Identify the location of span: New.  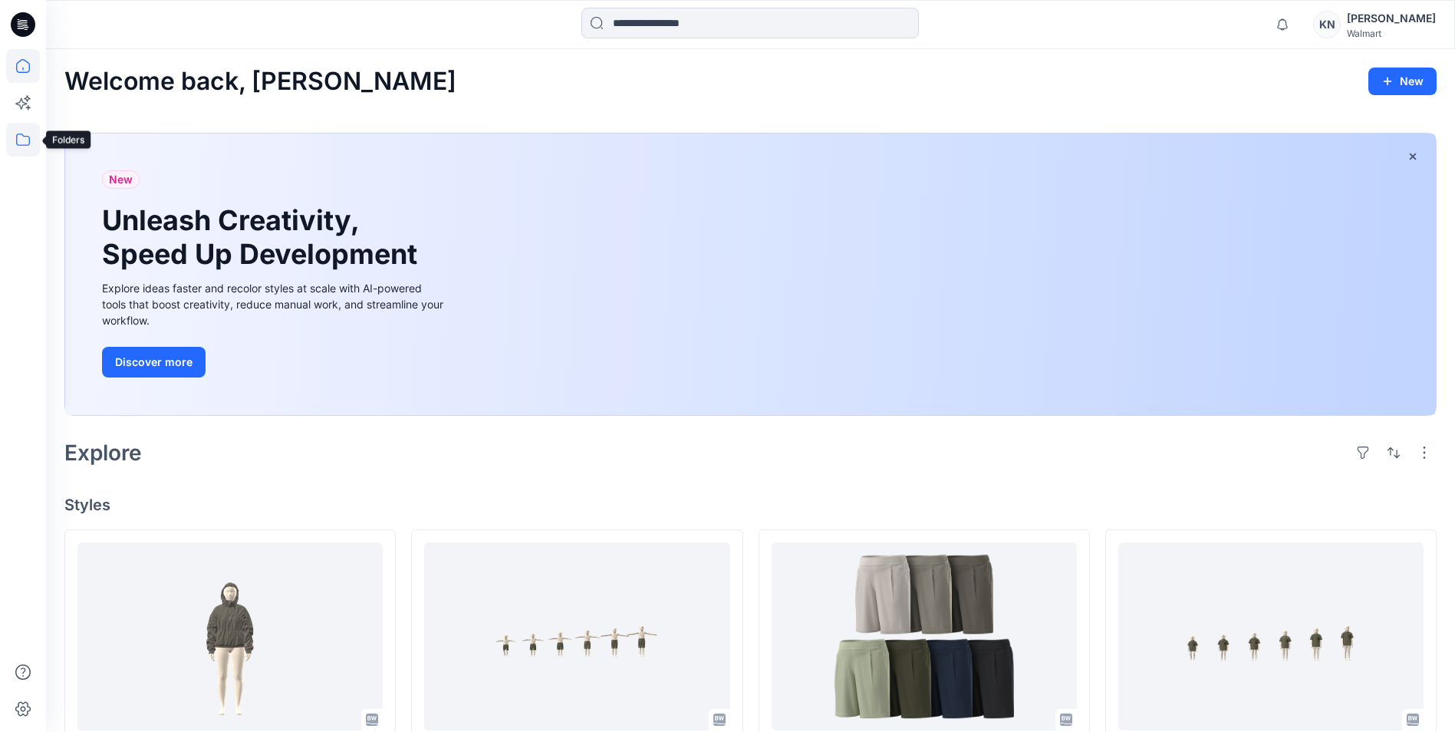
(120, 180).